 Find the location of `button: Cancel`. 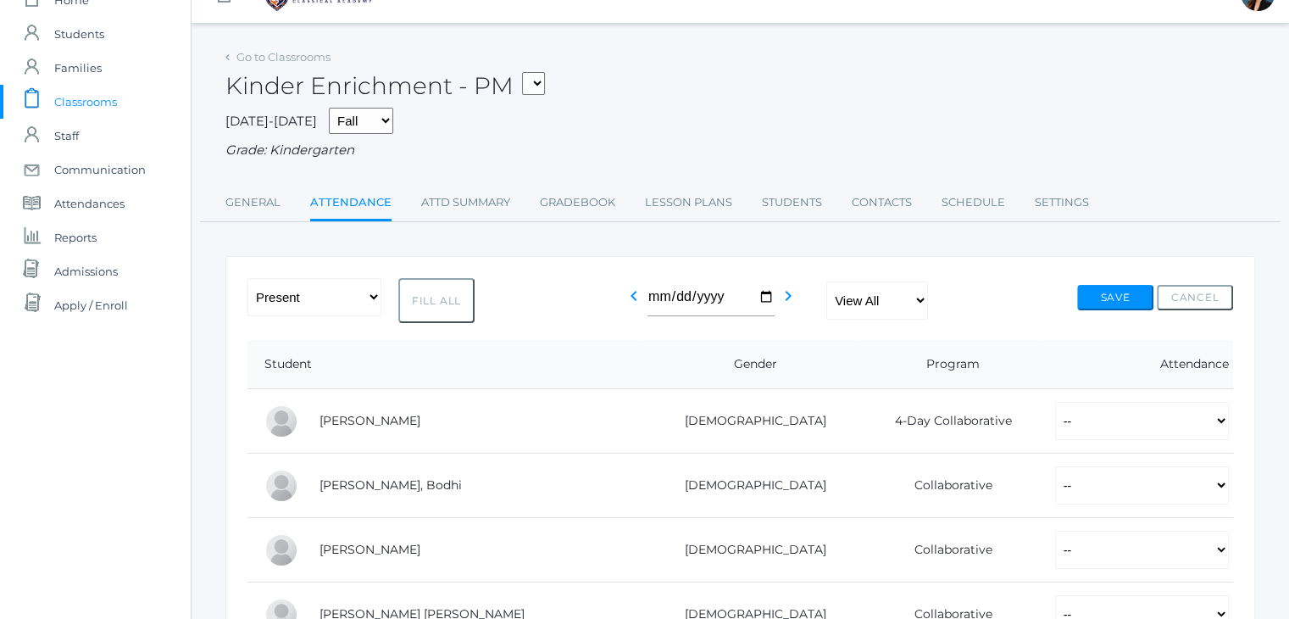

button: Cancel is located at coordinates (1195, 297).